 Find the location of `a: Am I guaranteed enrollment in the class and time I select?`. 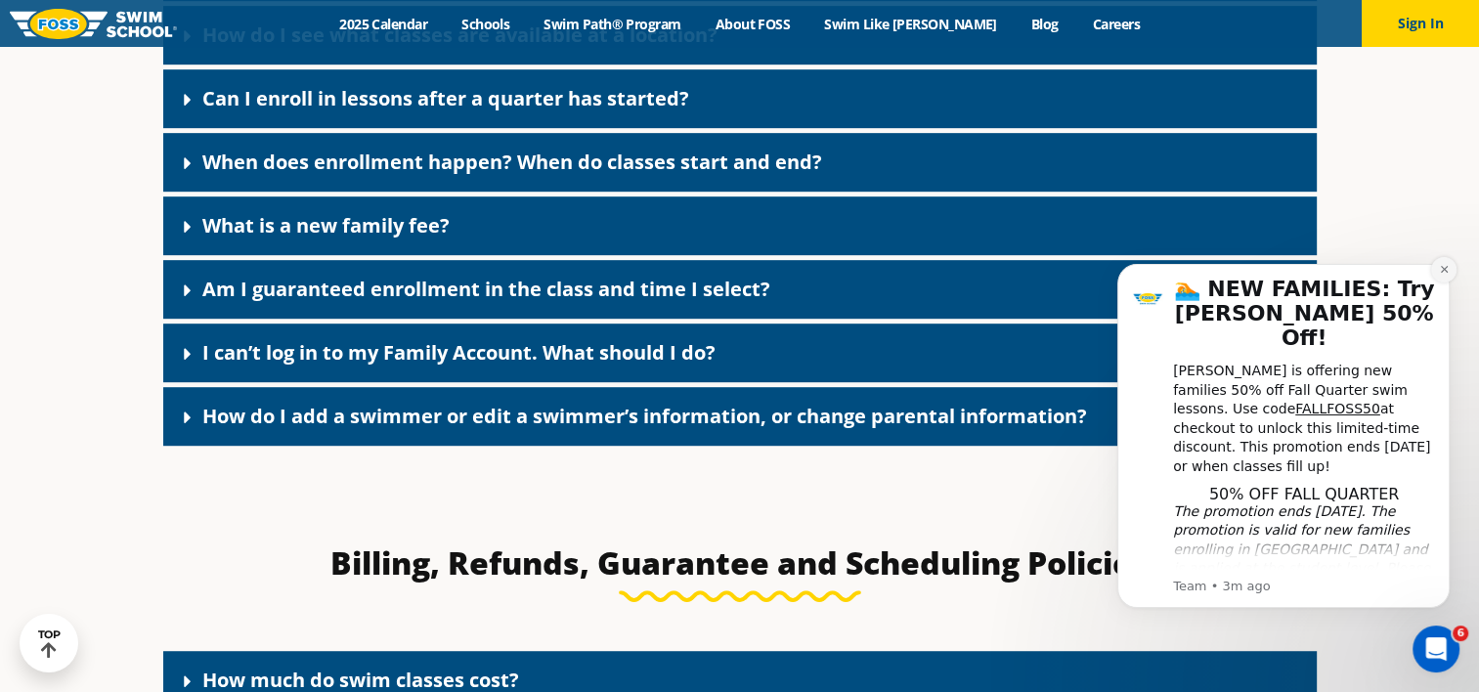

a: Am I guaranteed enrollment in the class and time I select? is located at coordinates (486, 288).